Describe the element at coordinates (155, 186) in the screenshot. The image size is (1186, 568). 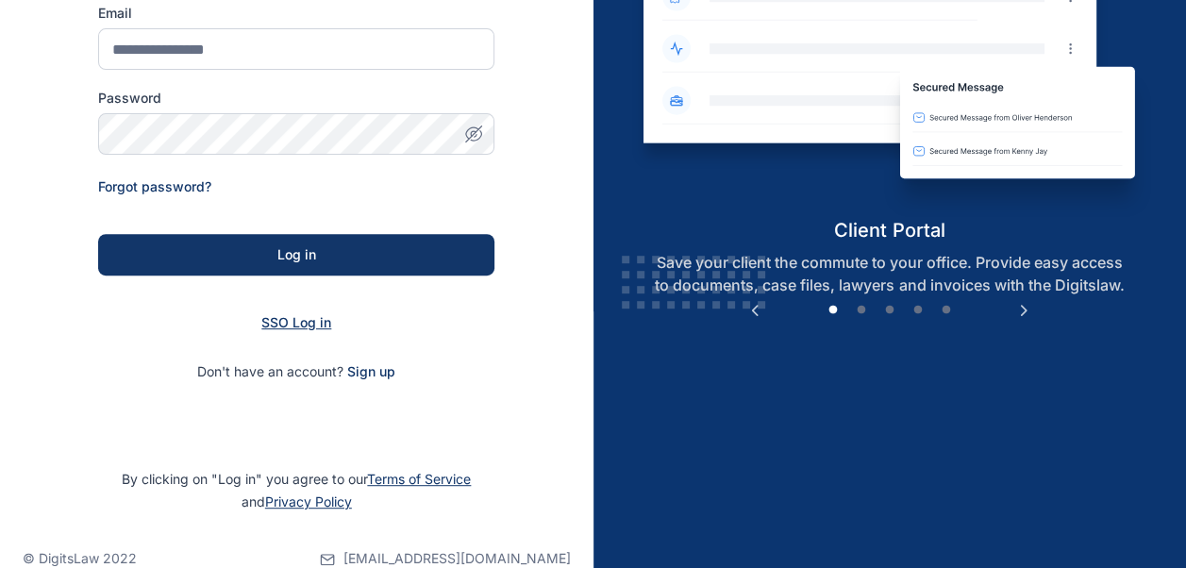
I see `span: Forgot password?` at that location.